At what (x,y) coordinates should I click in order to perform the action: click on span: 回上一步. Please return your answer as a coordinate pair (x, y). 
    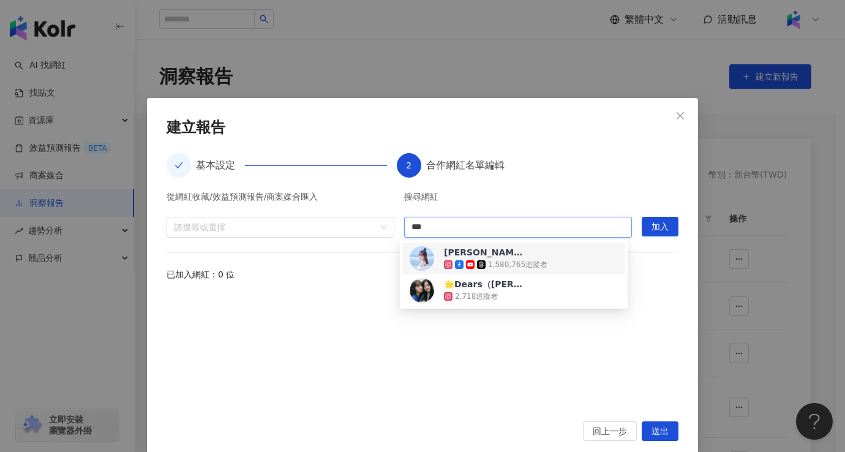
    Looking at the image, I should click on (610, 432).